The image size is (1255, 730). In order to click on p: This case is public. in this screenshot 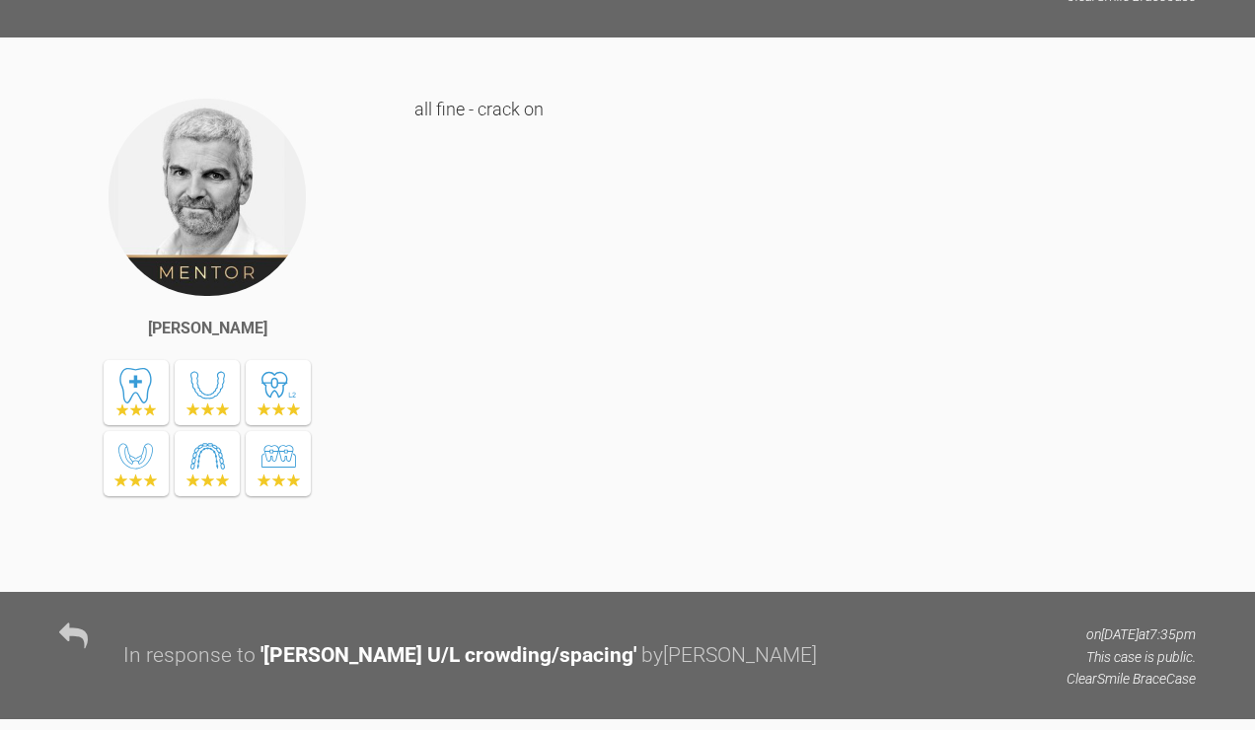, I will do `click(1131, 657)`.